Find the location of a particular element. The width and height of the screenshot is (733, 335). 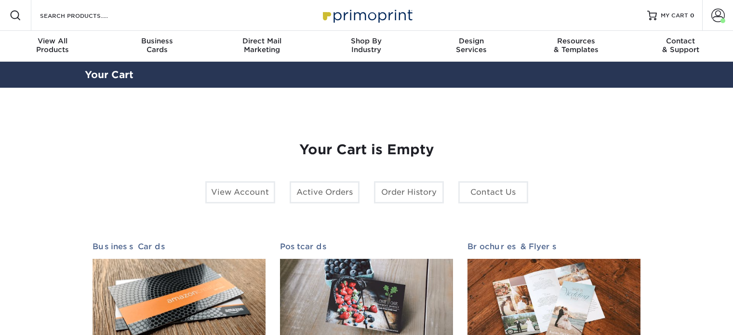

h1: Your Cart is Empty is located at coordinates (367, 150).